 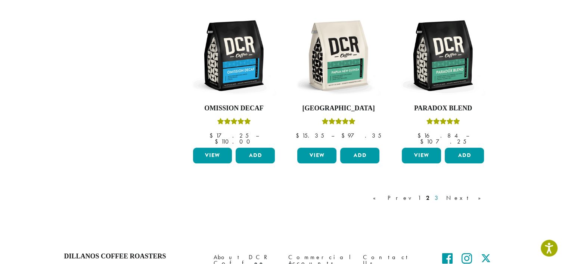 What do you see at coordinates (310, 136) in the screenshot?
I see `bdi: 15.35` at bounding box center [310, 136].